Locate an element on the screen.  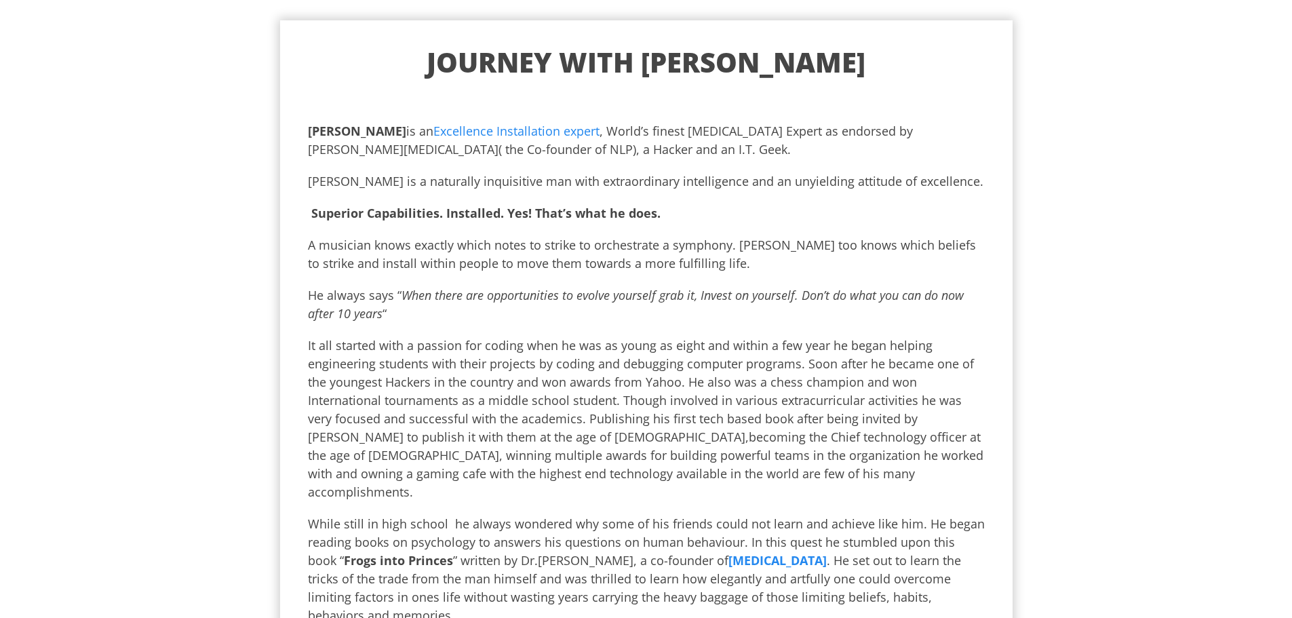
a: Excellence Installation expert is located at coordinates (516, 131).